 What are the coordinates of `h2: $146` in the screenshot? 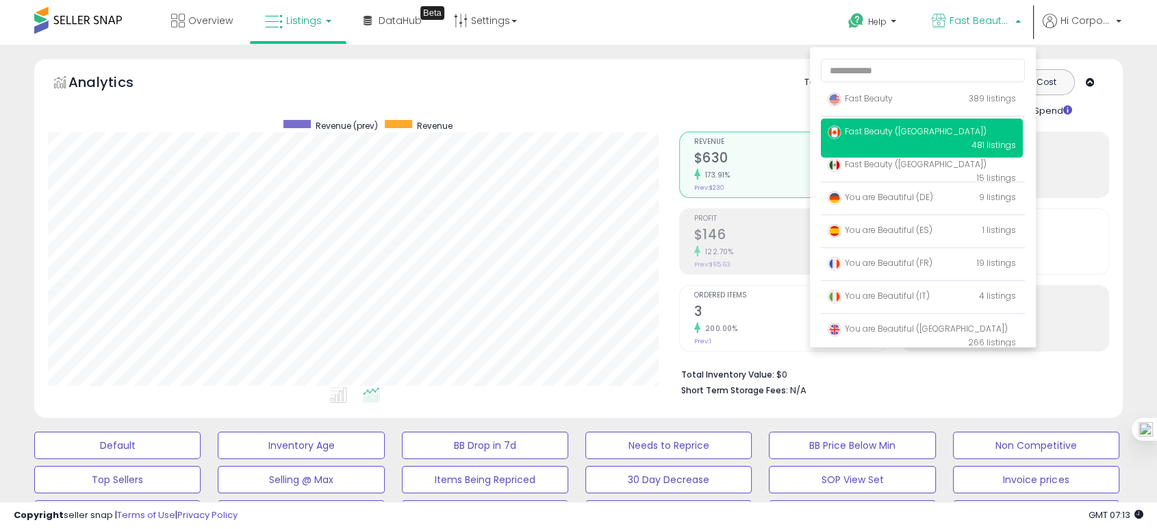 It's located at (790, 236).